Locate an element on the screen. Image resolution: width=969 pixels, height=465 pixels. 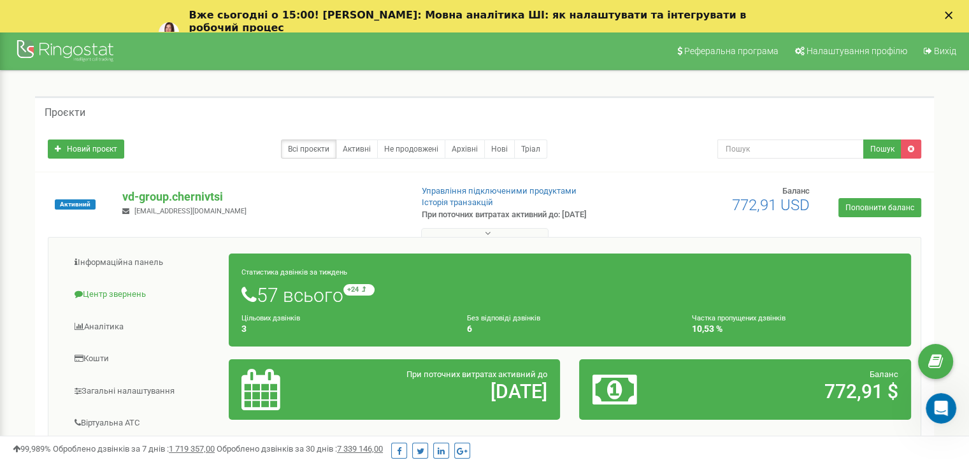
small: Частка пропущених дзвінків is located at coordinates (738, 318).